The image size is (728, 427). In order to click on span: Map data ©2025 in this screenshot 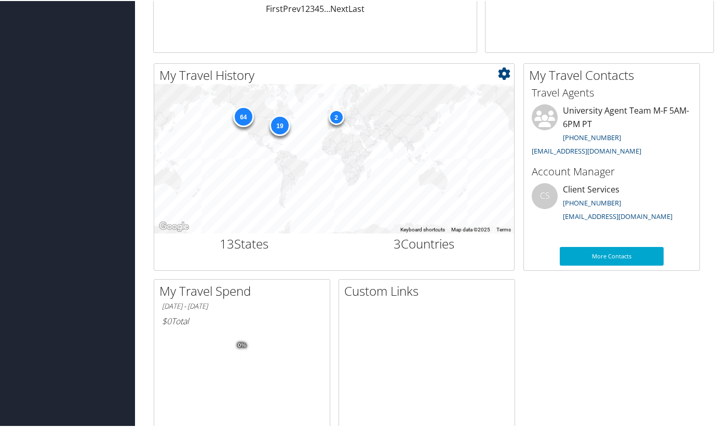, I will do `click(471, 229)`.